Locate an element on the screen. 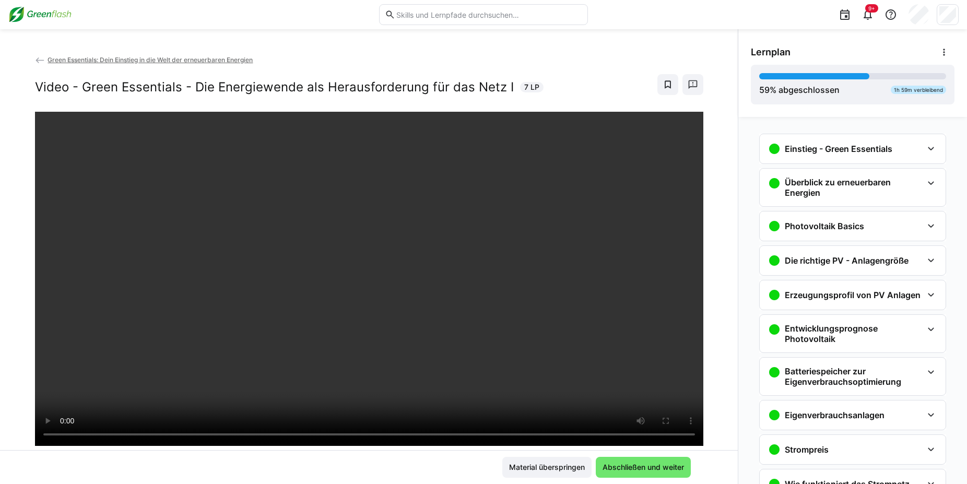 The image size is (967, 484). button: Abschließen und weiter is located at coordinates (643, 467).